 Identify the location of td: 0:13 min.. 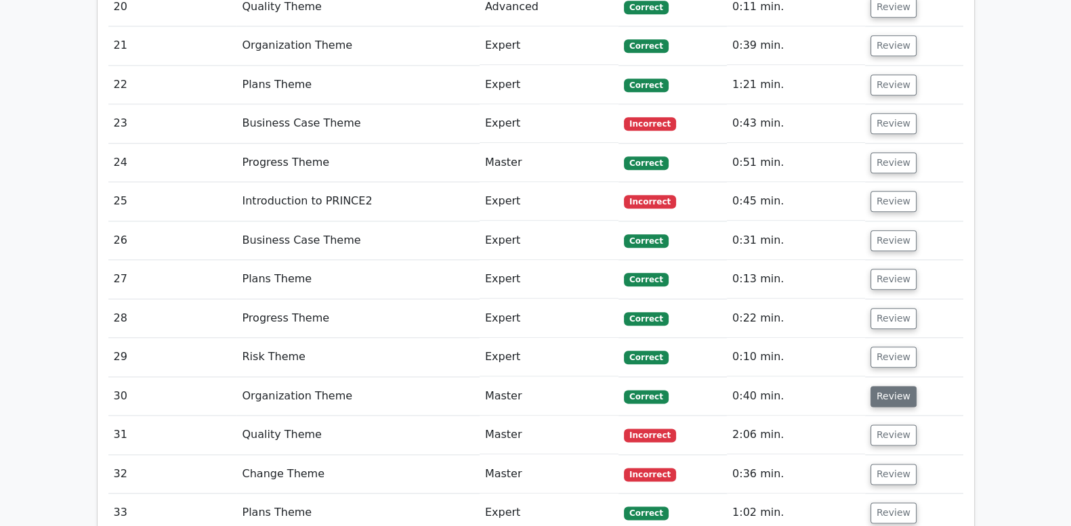
(796, 279).